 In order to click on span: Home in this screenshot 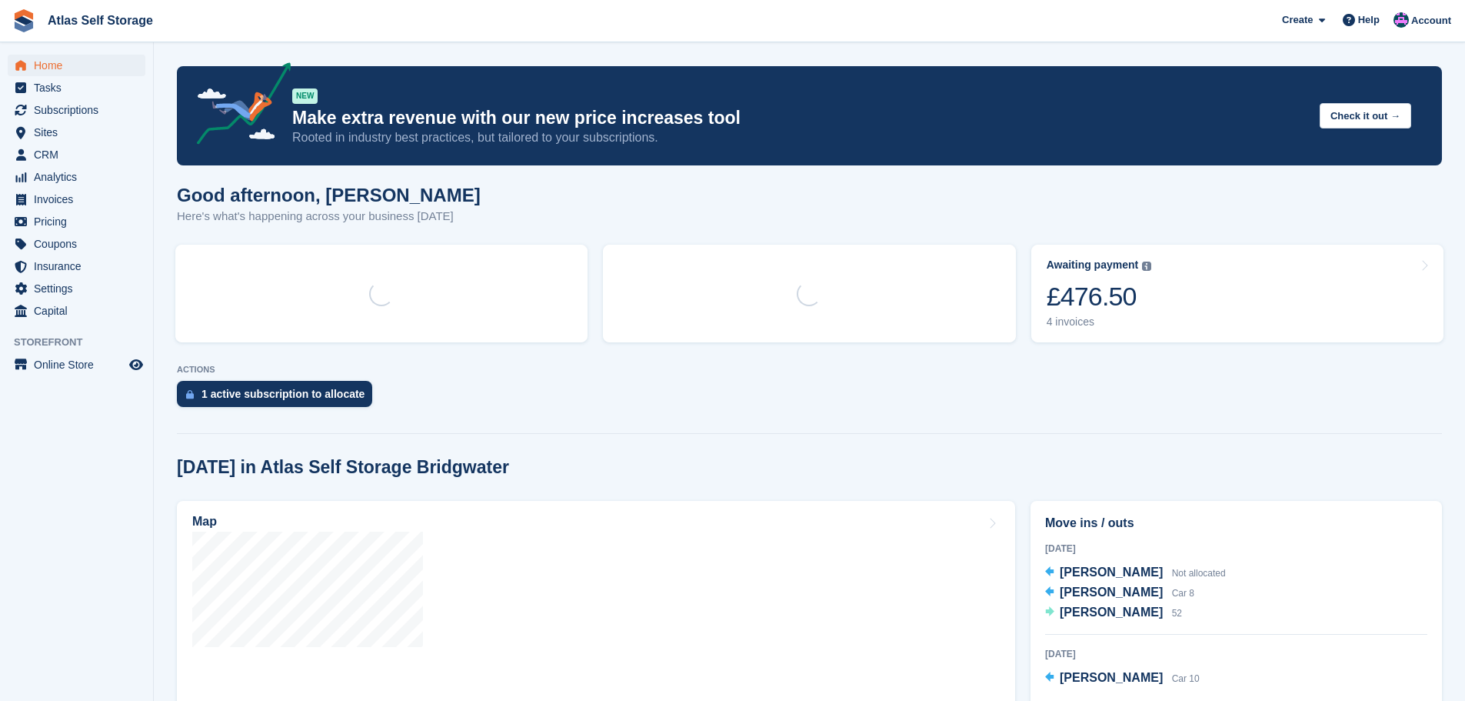, I will do `click(80, 65)`.